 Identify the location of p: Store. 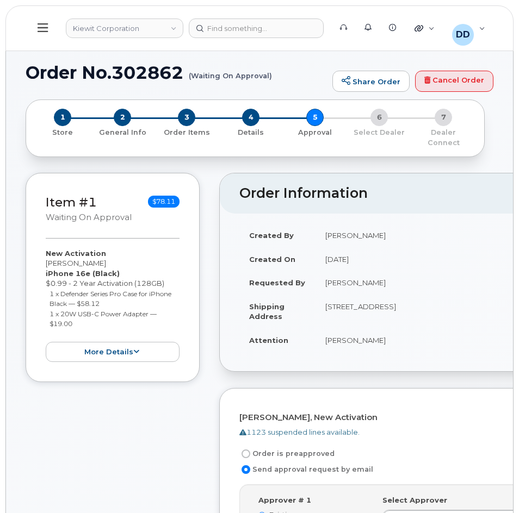
(63, 133).